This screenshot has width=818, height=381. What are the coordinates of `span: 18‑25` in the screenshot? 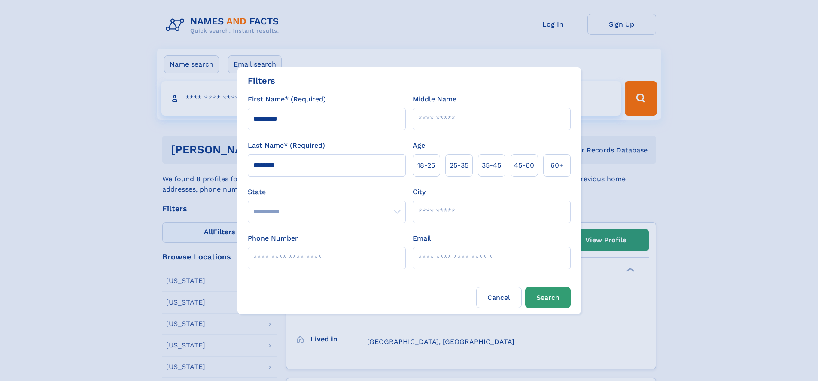 It's located at (426, 165).